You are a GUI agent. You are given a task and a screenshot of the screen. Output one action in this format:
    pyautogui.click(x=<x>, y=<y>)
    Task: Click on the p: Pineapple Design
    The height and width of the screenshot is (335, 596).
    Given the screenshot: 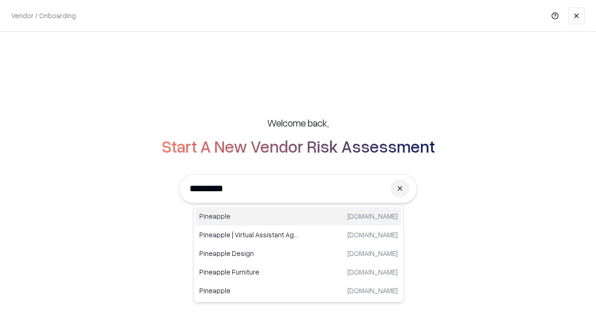 What is the action you would take?
    pyautogui.click(x=249, y=253)
    